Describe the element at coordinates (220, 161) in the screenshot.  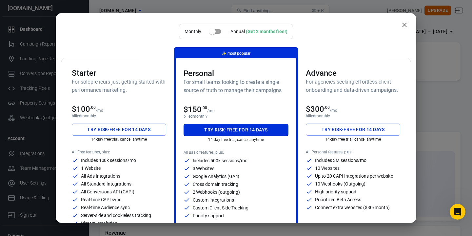
I see `p: Includes 500k sessions/mo` at that location.